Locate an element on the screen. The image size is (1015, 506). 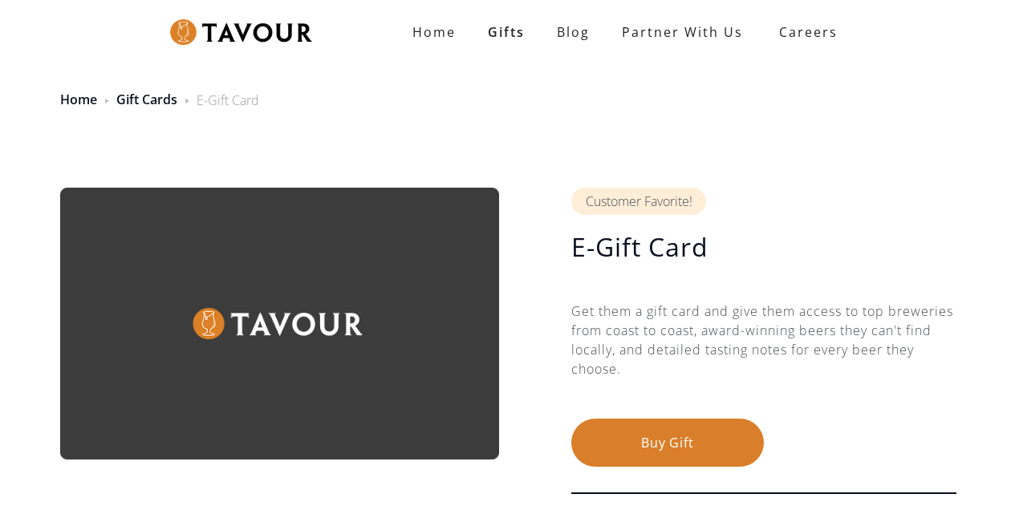
a: Careers is located at coordinates (804, 32).